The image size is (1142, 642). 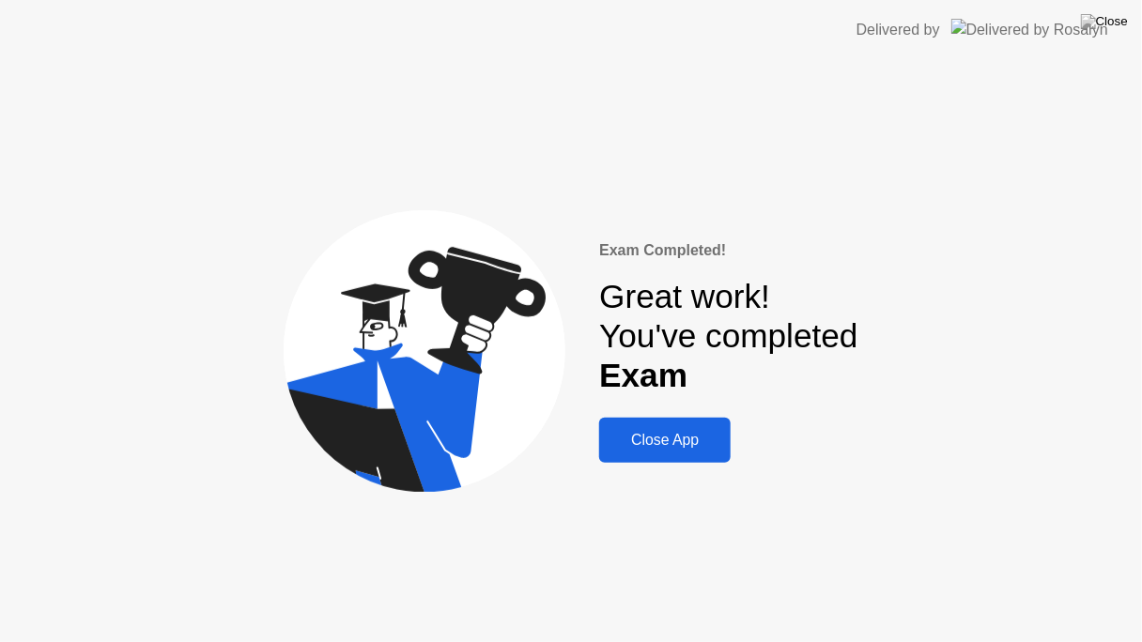 What do you see at coordinates (1029, 29) in the screenshot?
I see `img: Delivered by Rosalyn` at bounding box center [1029, 29].